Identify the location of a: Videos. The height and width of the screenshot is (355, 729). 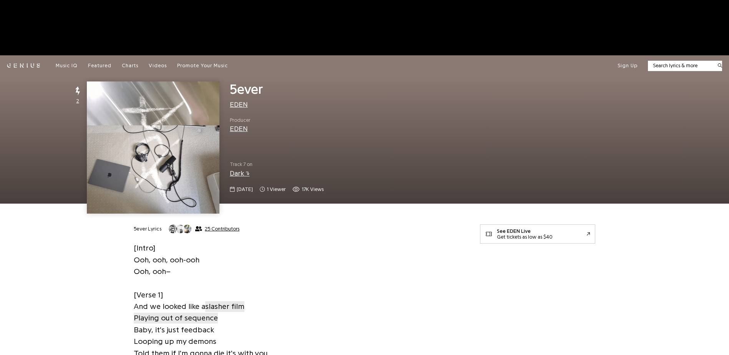
(158, 66).